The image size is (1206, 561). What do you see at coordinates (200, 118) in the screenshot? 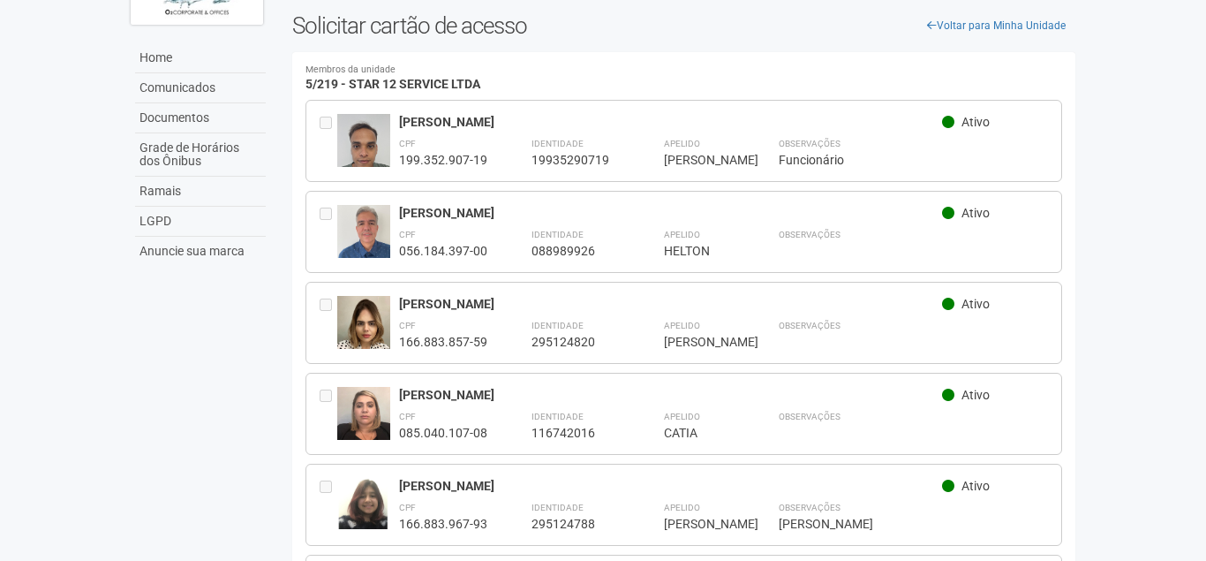
I see `a: Documentos` at bounding box center [200, 118].